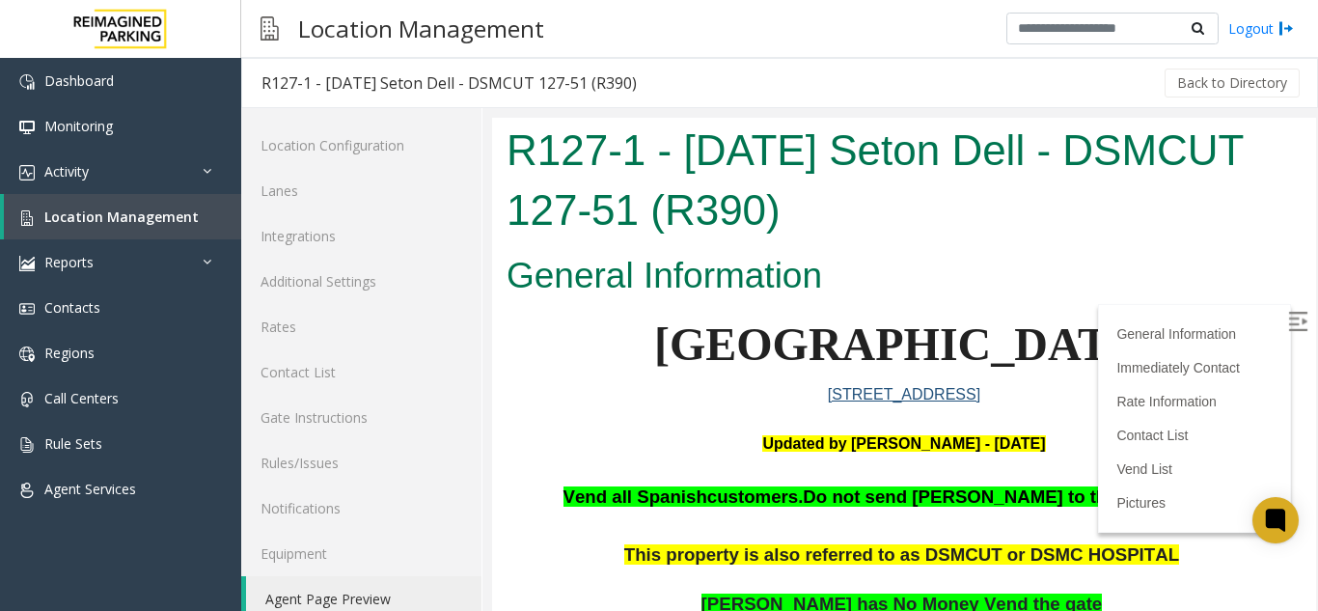 The width and height of the screenshot is (1318, 611). Describe the element at coordinates (806, 204) in the screenshot. I see `img: Open/Close Sidebar Menu` at that location.